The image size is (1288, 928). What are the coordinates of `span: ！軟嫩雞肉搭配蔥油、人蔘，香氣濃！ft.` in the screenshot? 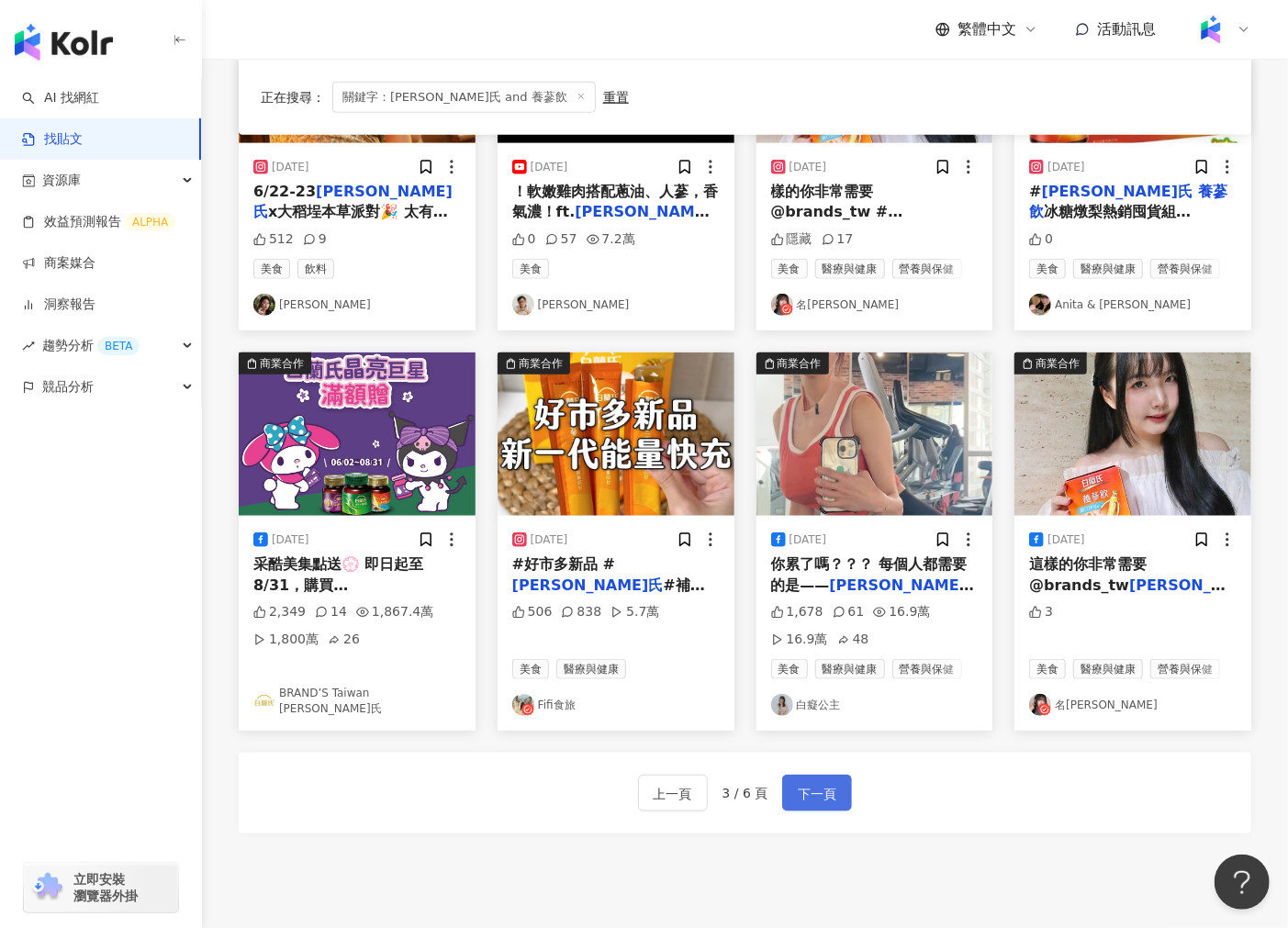 It's located at (615, 201).